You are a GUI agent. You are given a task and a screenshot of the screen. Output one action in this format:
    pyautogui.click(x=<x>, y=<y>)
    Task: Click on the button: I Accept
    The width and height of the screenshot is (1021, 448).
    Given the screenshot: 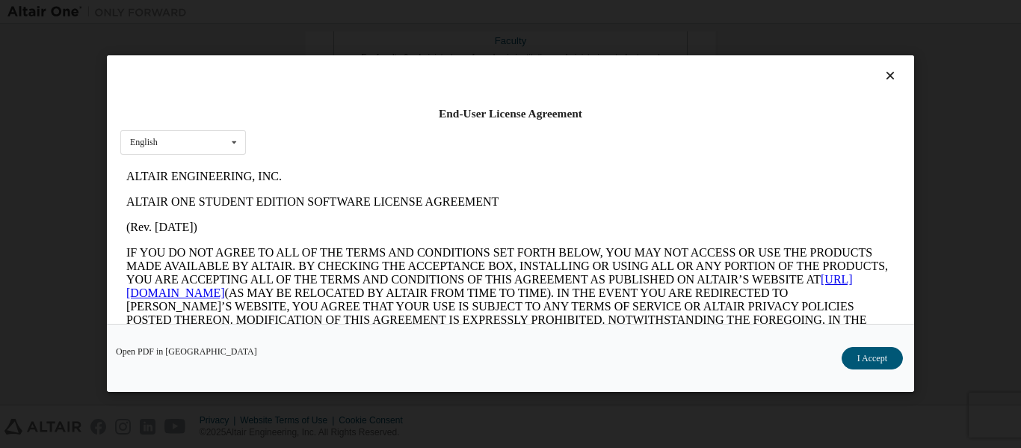 What is the action you would take?
    pyautogui.click(x=873, y=359)
    